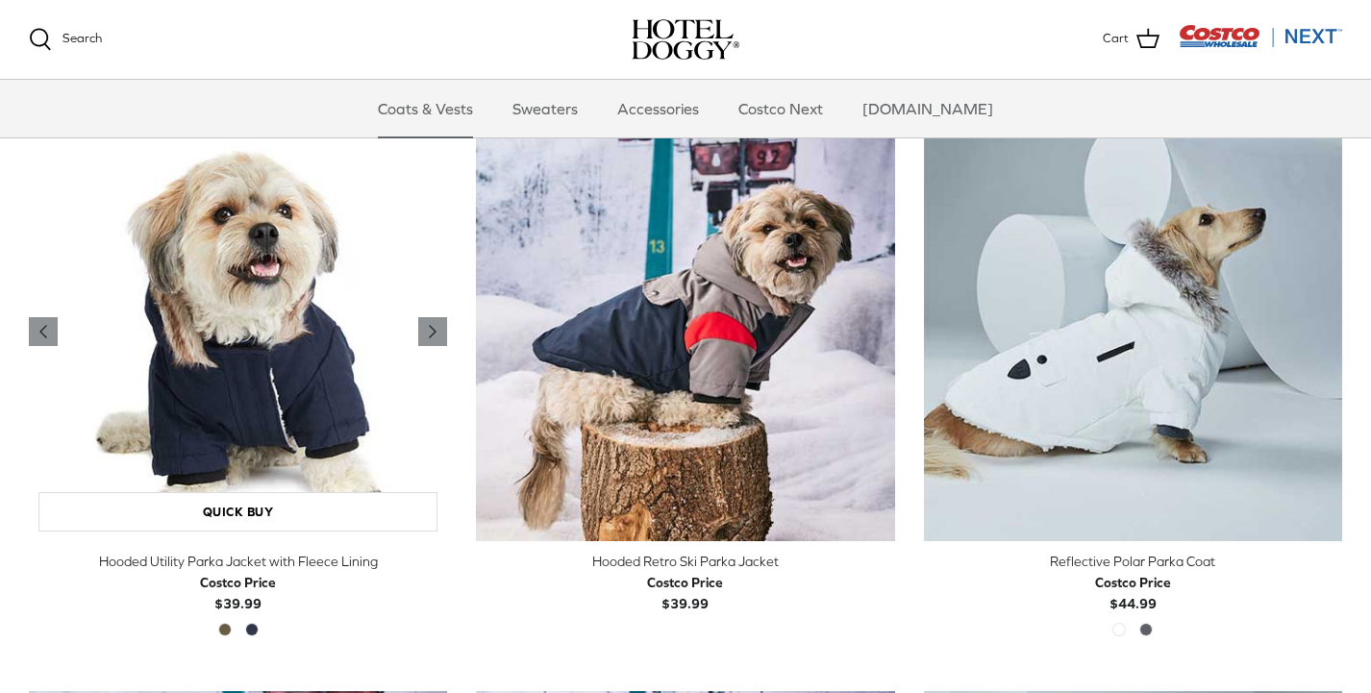 The width and height of the screenshot is (1371, 693). What do you see at coordinates (65, 39) in the screenshot?
I see `a: Search` at bounding box center [65, 39].